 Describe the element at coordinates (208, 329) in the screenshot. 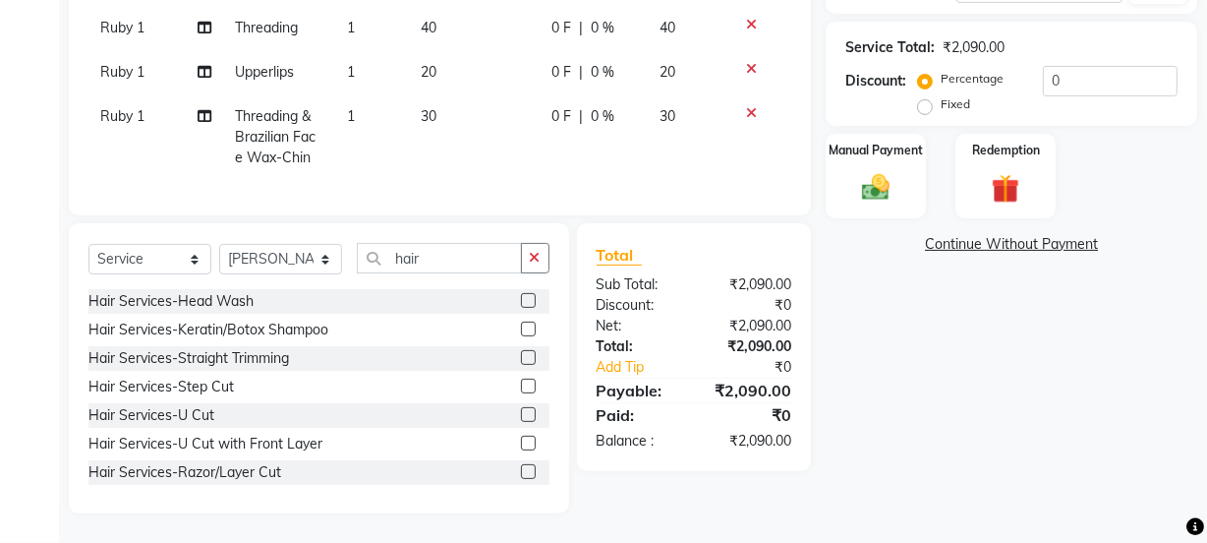

I see `div: Hair Services-Keratin/Botox Shampoo` at that location.